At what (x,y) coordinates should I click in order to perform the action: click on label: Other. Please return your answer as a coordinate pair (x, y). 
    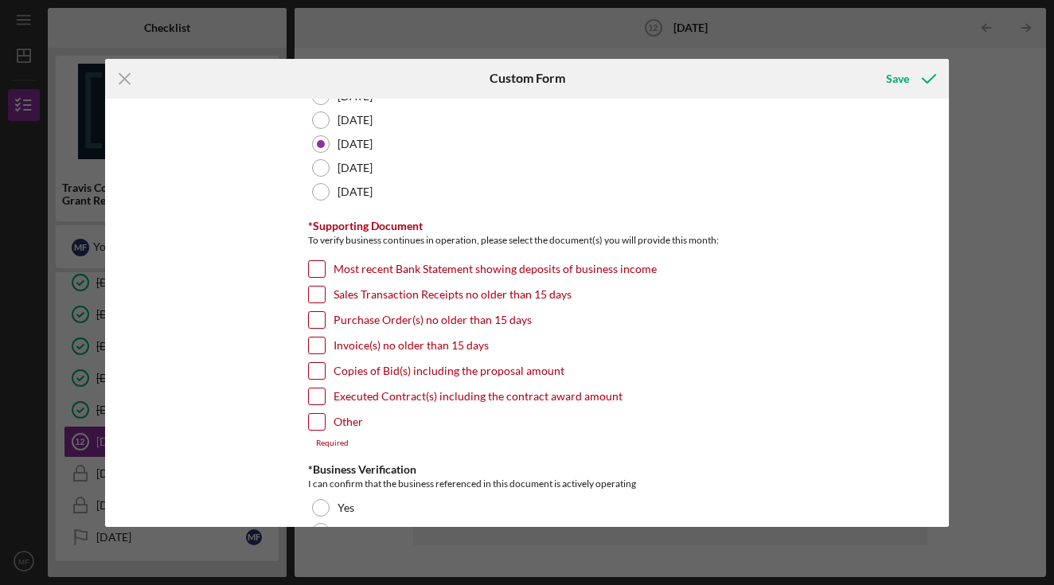
    Looking at the image, I should click on (348, 422).